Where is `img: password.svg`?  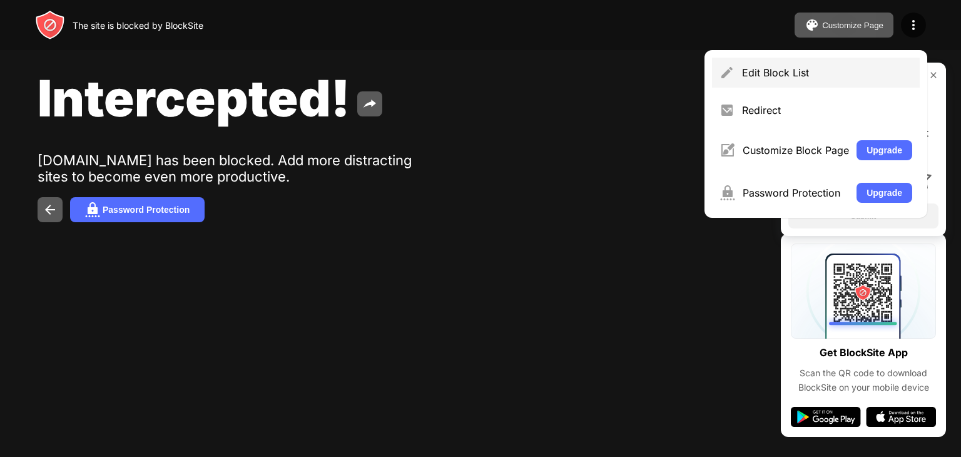
img: password.svg is located at coordinates (93, 210).